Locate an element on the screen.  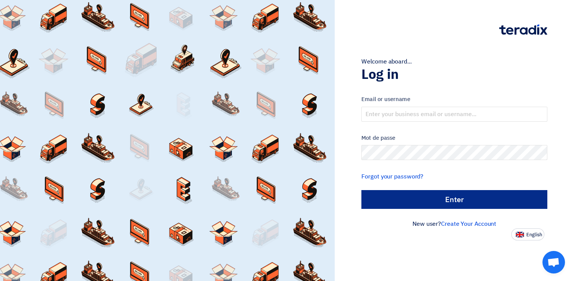
label: Email or username is located at coordinates (454, 99).